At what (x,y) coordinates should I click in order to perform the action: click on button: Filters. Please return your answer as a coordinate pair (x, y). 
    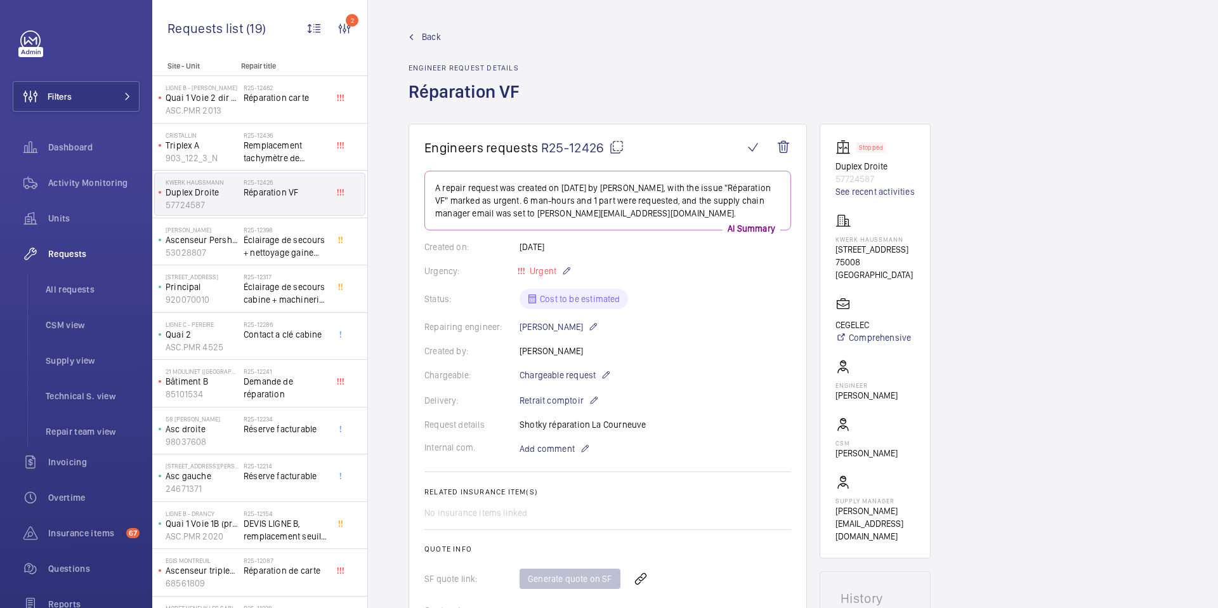
    Looking at the image, I should click on (76, 96).